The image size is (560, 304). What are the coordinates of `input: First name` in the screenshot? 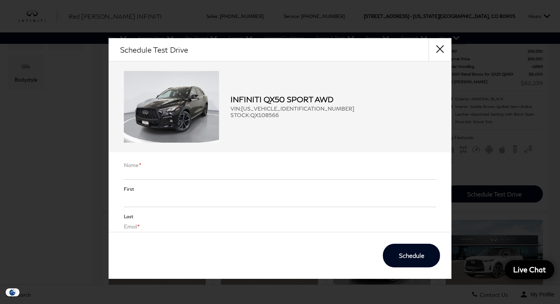 It's located at (280, 174).